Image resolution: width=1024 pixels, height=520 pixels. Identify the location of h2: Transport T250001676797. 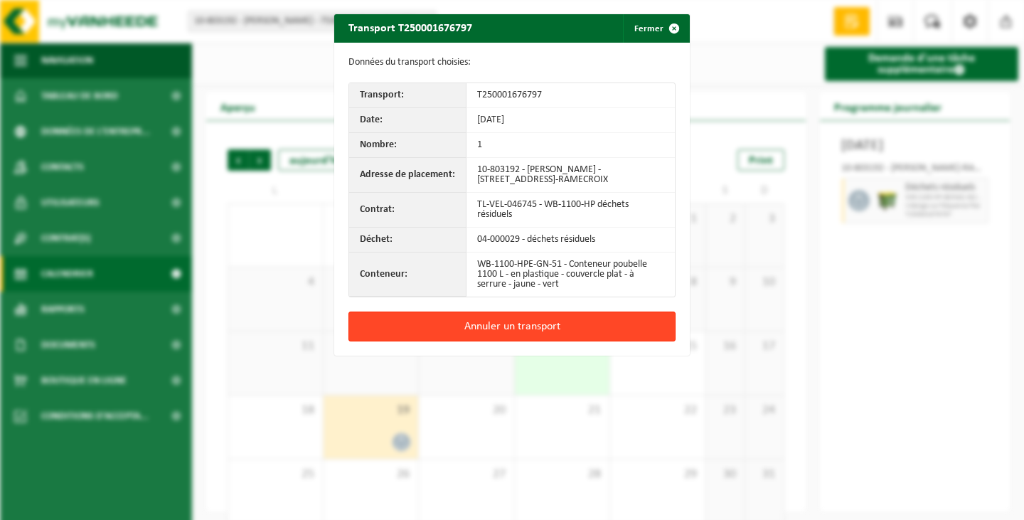
(410, 28).